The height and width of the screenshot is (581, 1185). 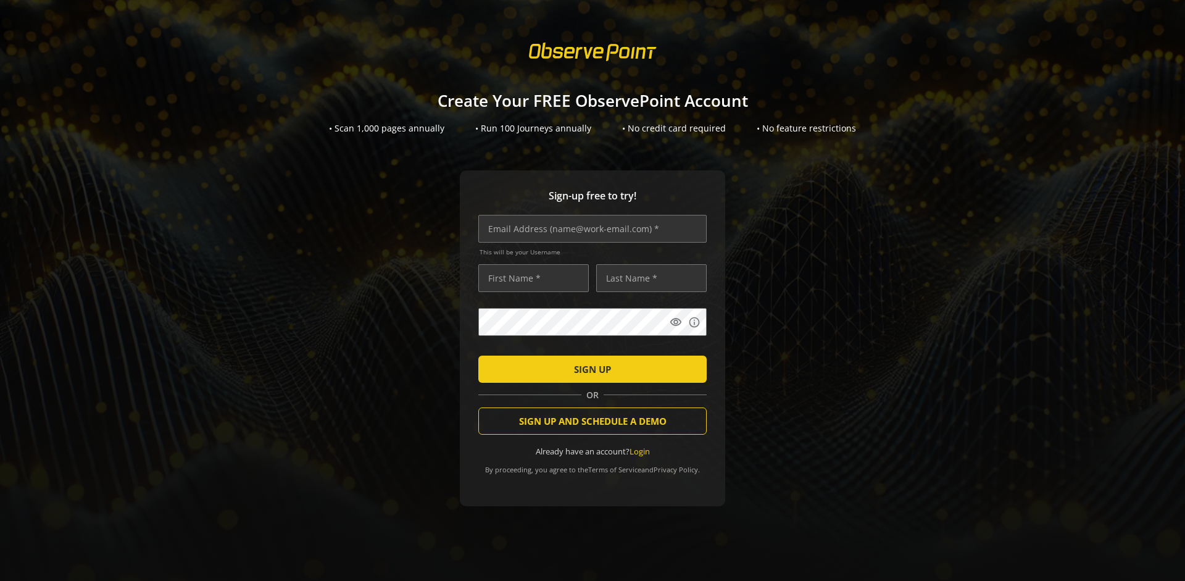 I want to click on span: SIGN UP AND SCHEDULE A DEMO, so click(x=592, y=421).